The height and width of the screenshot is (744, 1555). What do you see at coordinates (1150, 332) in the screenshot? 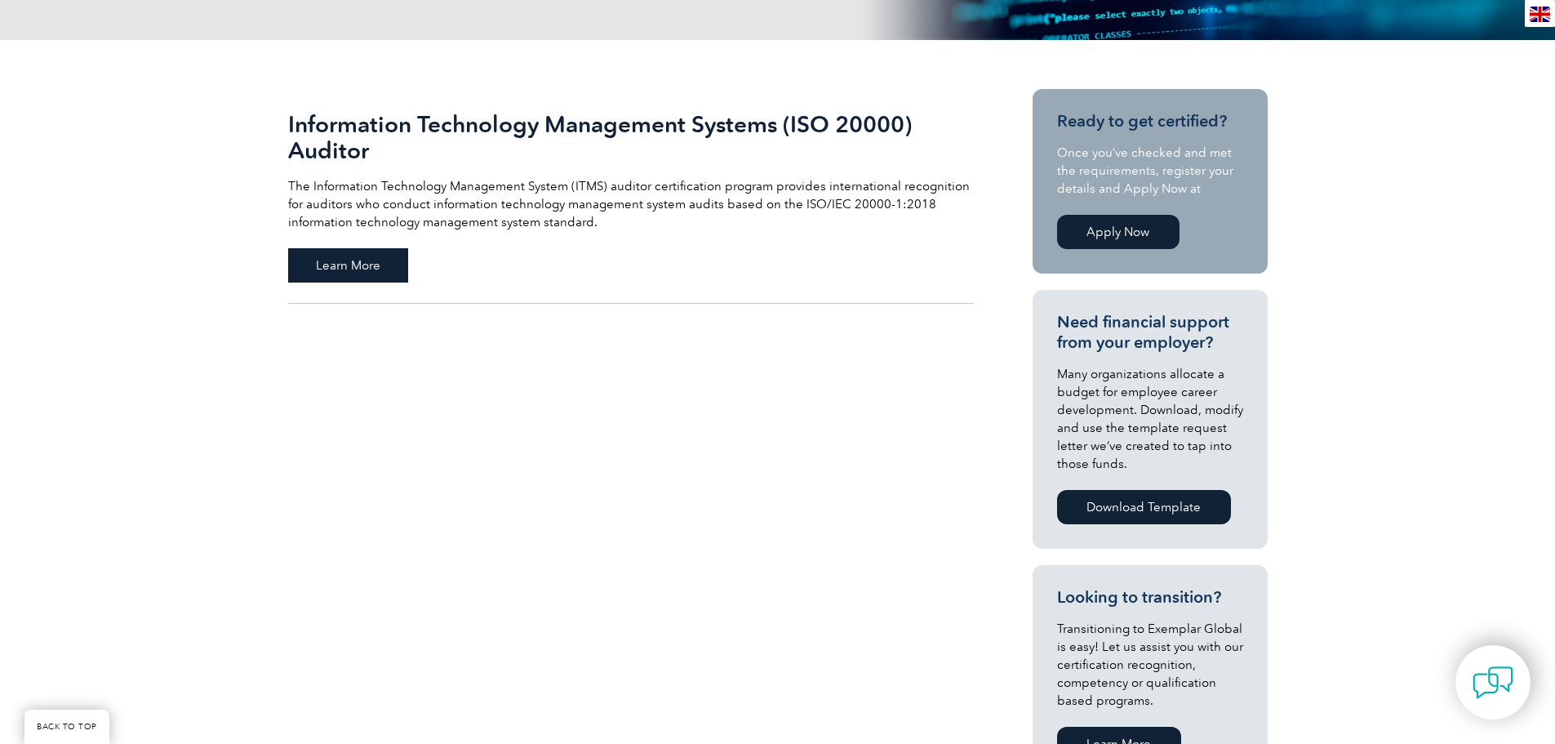
I see `h3: Need financial support from your employer?` at bounding box center [1150, 332].